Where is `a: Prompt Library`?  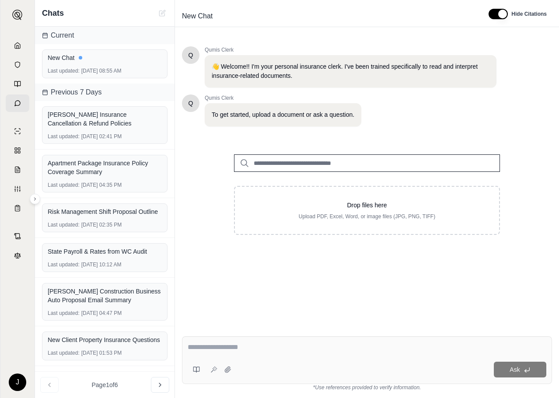 a: Prompt Library is located at coordinates (18, 84).